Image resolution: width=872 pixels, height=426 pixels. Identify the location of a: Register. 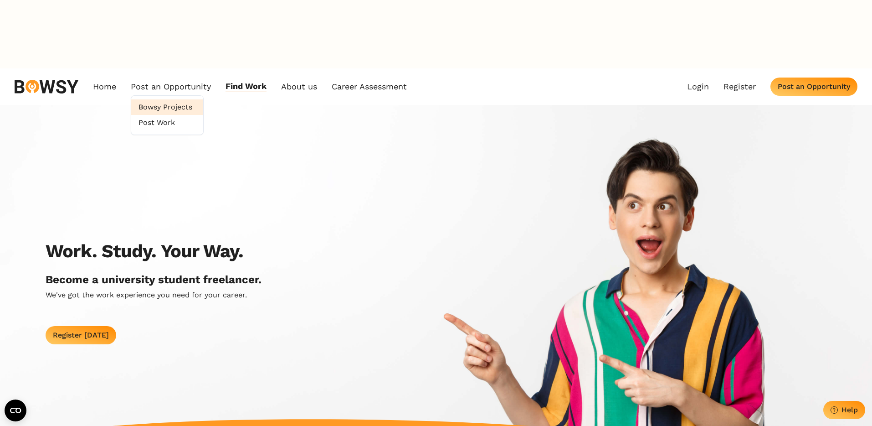
(739, 87).